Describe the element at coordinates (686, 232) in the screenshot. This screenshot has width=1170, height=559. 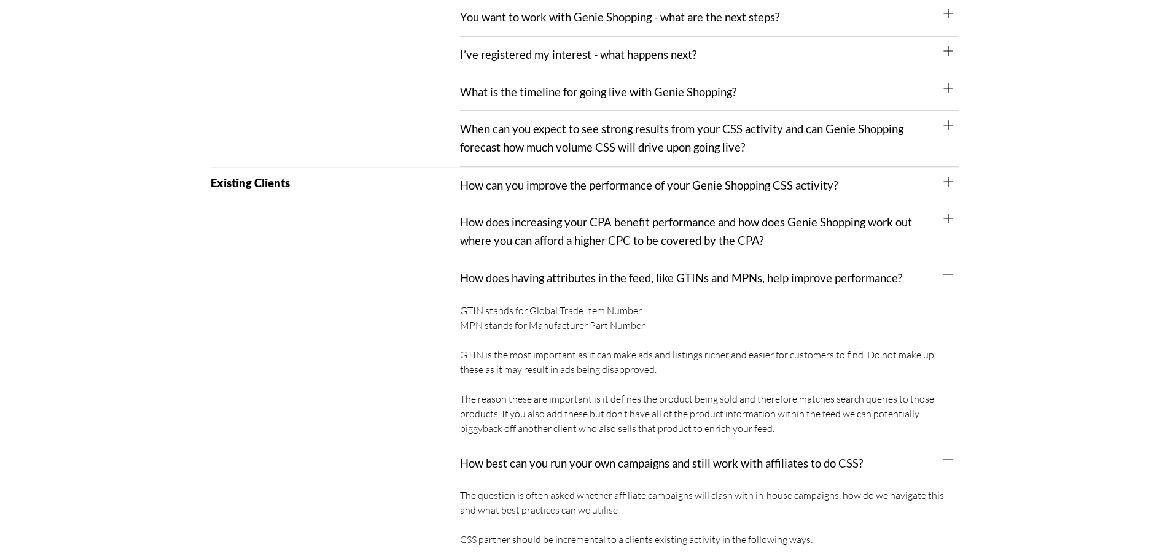
I see `a: How does increasing your CPA benefit performance and how does Genie Shopping work out where you c...` at that location.